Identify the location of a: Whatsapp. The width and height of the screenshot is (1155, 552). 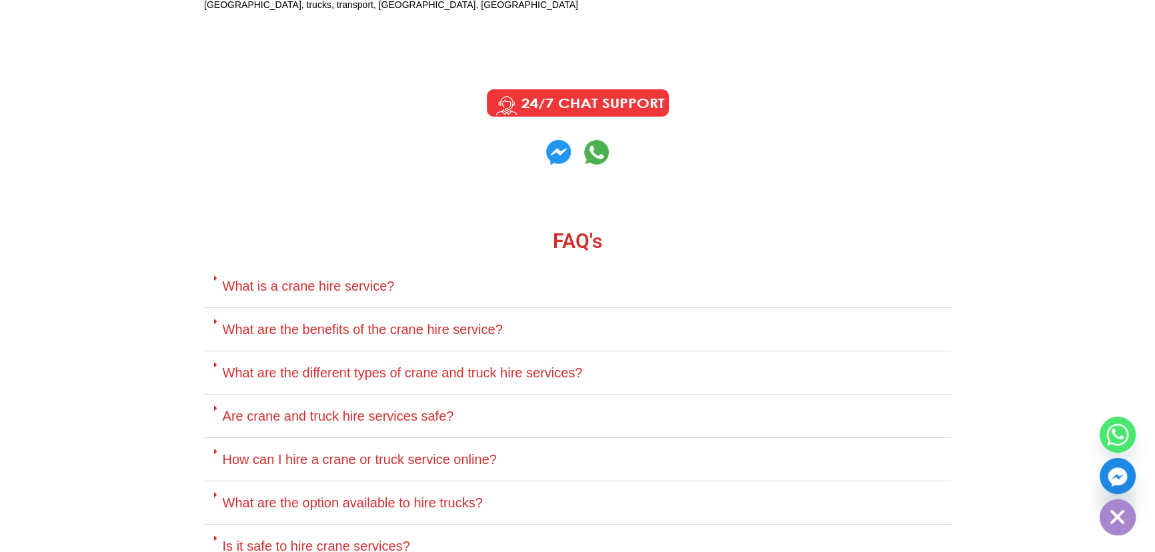
(1117, 435).